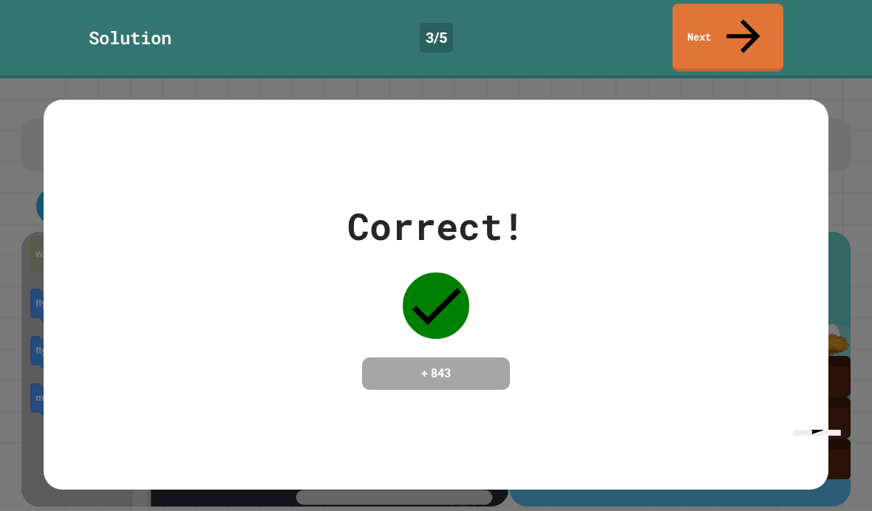 The height and width of the screenshot is (511, 872). I want to click on h4: + 843, so click(436, 374).